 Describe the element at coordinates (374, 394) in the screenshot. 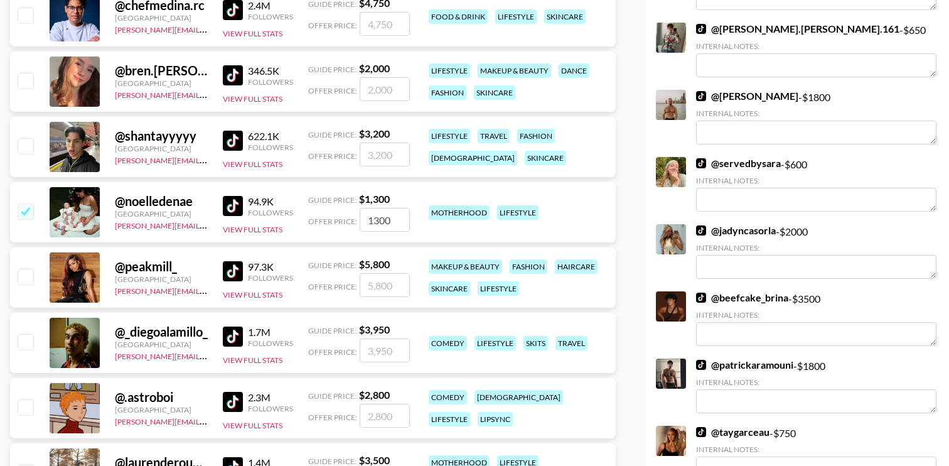

I see `strong: $ 2,800` at that location.